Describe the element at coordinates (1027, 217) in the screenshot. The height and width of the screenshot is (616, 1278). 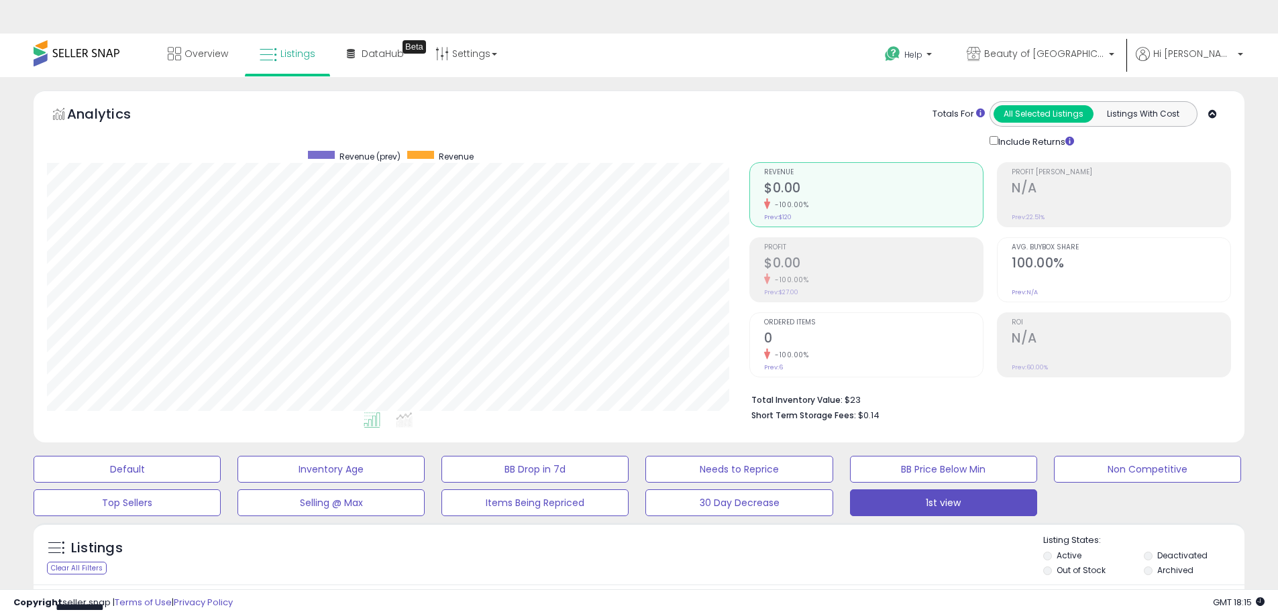
I see `small: Prev: 22.51%` at that location.